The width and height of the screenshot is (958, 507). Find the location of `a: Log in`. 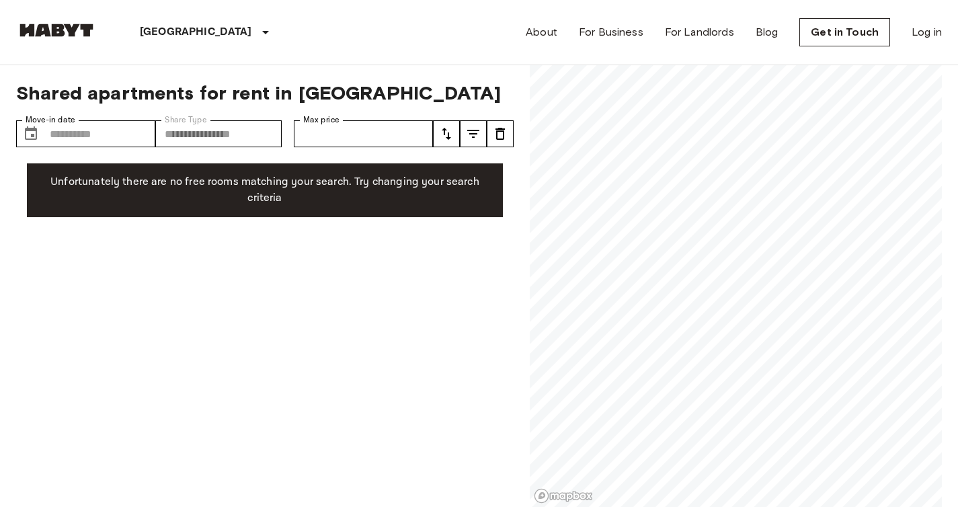

a: Log in is located at coordinates (926, 32).